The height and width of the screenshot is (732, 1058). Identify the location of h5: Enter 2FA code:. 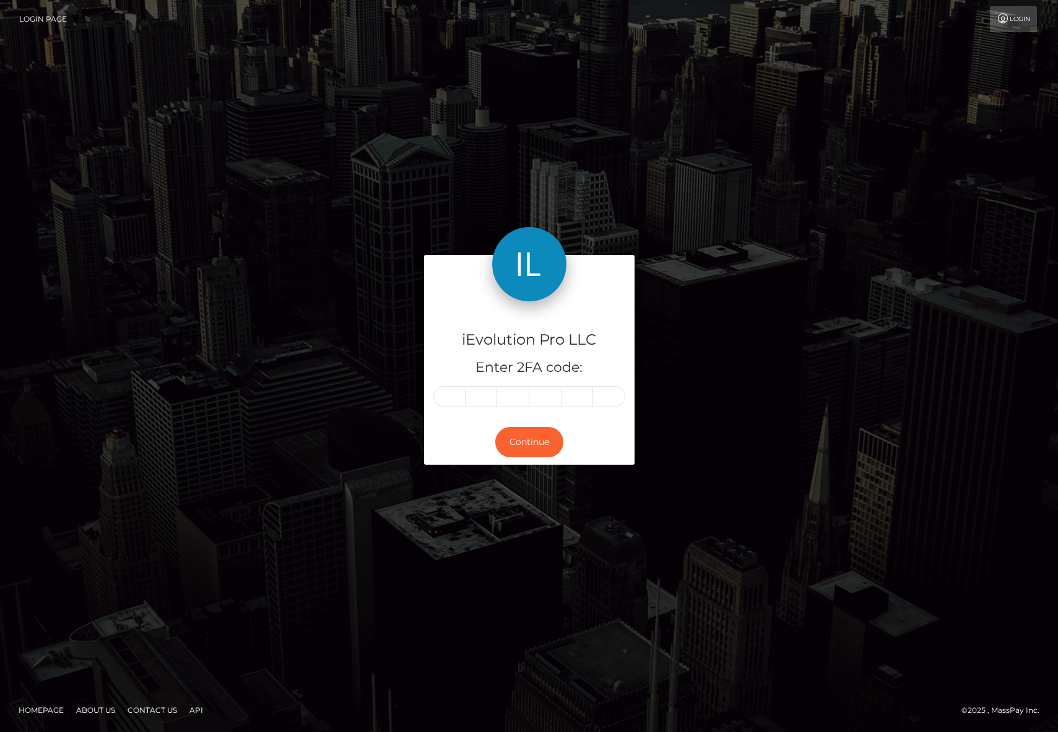
(529, 368).